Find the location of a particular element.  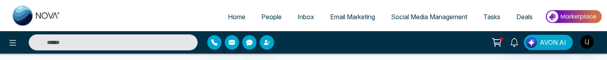

a: Email Marketing is located at coordinates (352, 17).